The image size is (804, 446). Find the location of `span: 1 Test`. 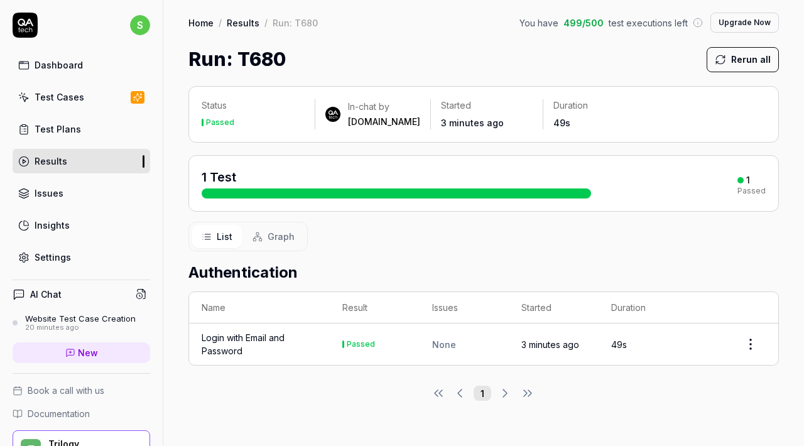

span: 1 Test is located at coordinates (219, 177).